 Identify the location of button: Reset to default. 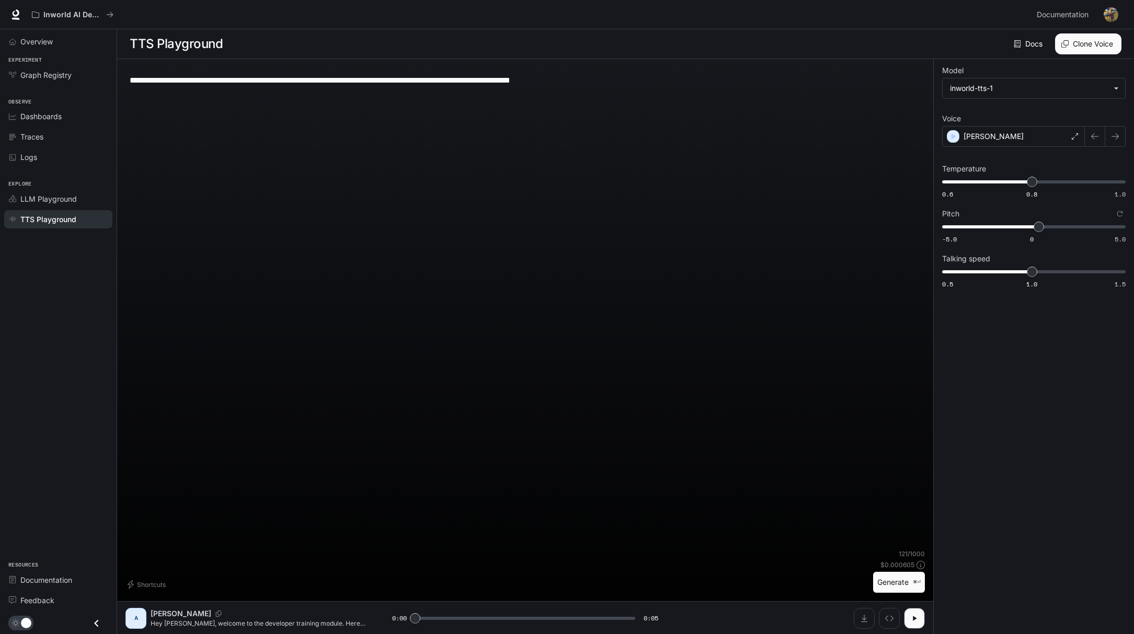
(1120, 214).